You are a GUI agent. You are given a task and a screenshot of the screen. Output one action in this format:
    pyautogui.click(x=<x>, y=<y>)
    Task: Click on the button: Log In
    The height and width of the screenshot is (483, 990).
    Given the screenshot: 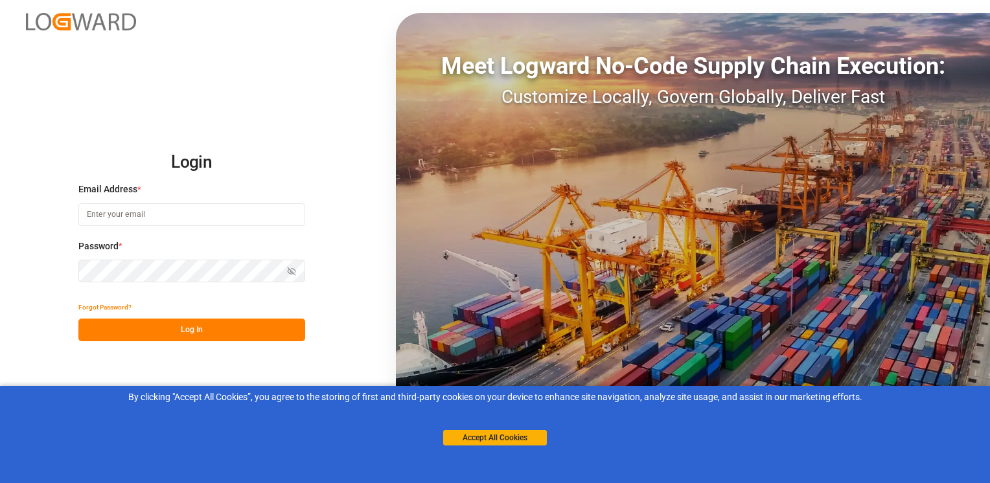 What is the action you would take?
    pyautogui.click(x=192, y=330)
    